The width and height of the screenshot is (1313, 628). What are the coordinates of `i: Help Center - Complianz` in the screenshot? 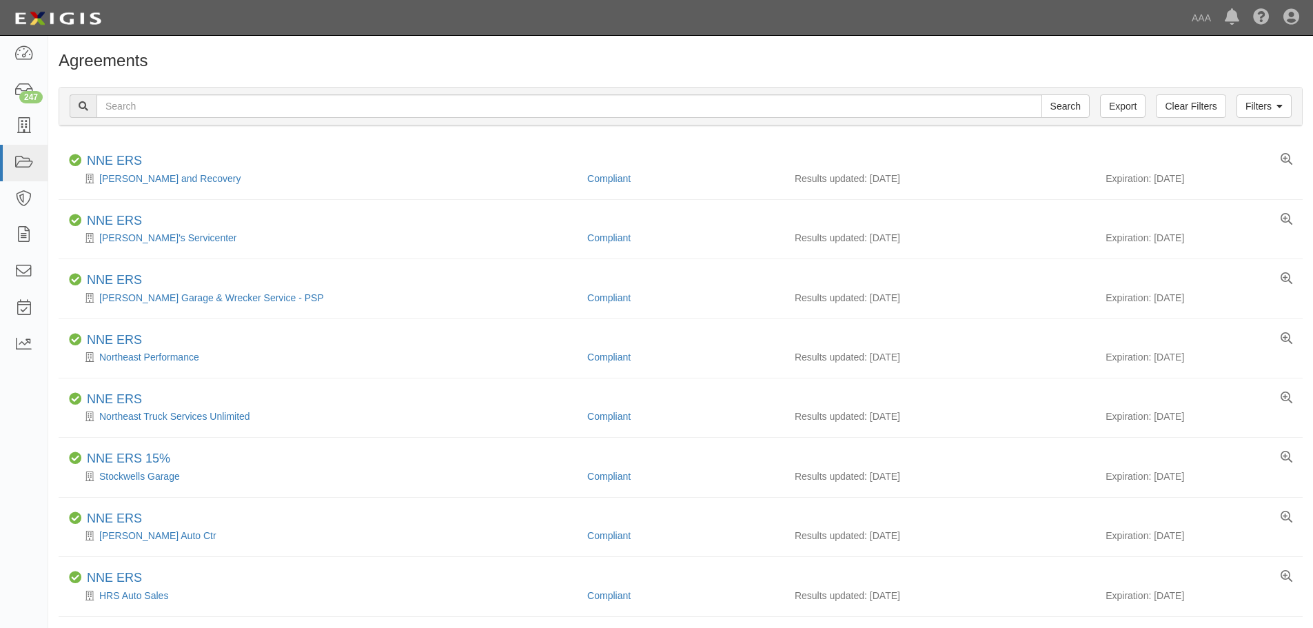 It's located at (1261, 18).